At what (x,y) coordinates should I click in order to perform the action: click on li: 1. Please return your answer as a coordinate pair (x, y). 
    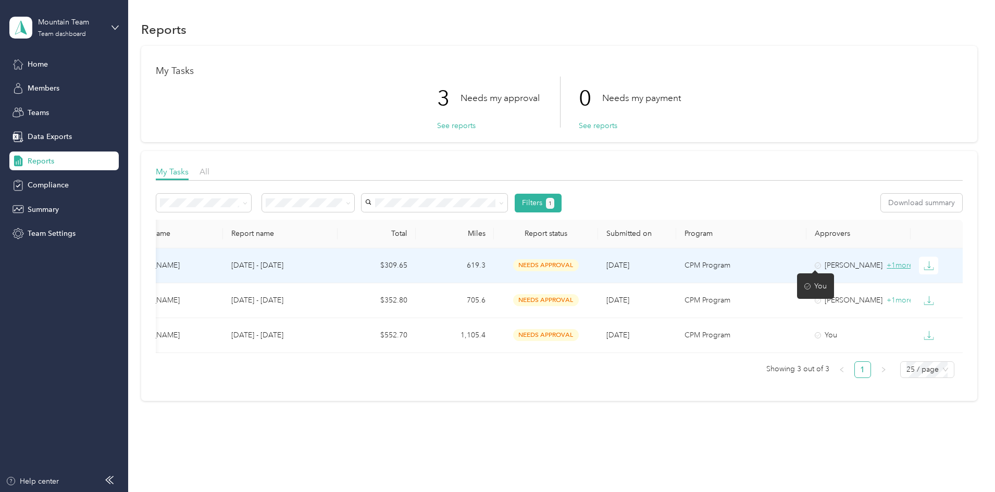
    Looking at the image, I should click on (863, 370).